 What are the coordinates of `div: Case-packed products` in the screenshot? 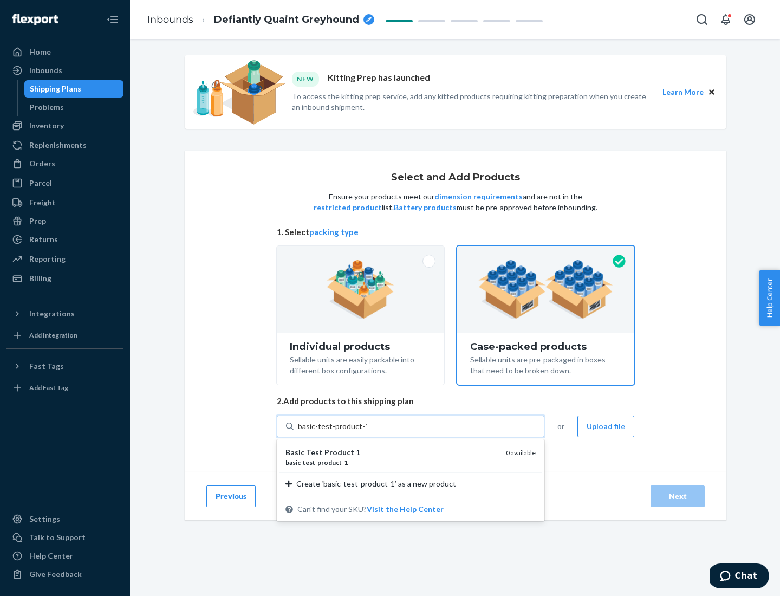 It's located at (546, 347).